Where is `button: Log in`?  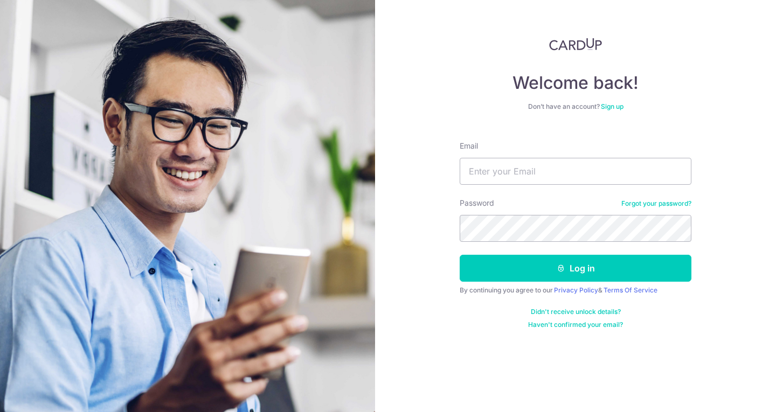
button: Log in is located at coordinates (575, 268).